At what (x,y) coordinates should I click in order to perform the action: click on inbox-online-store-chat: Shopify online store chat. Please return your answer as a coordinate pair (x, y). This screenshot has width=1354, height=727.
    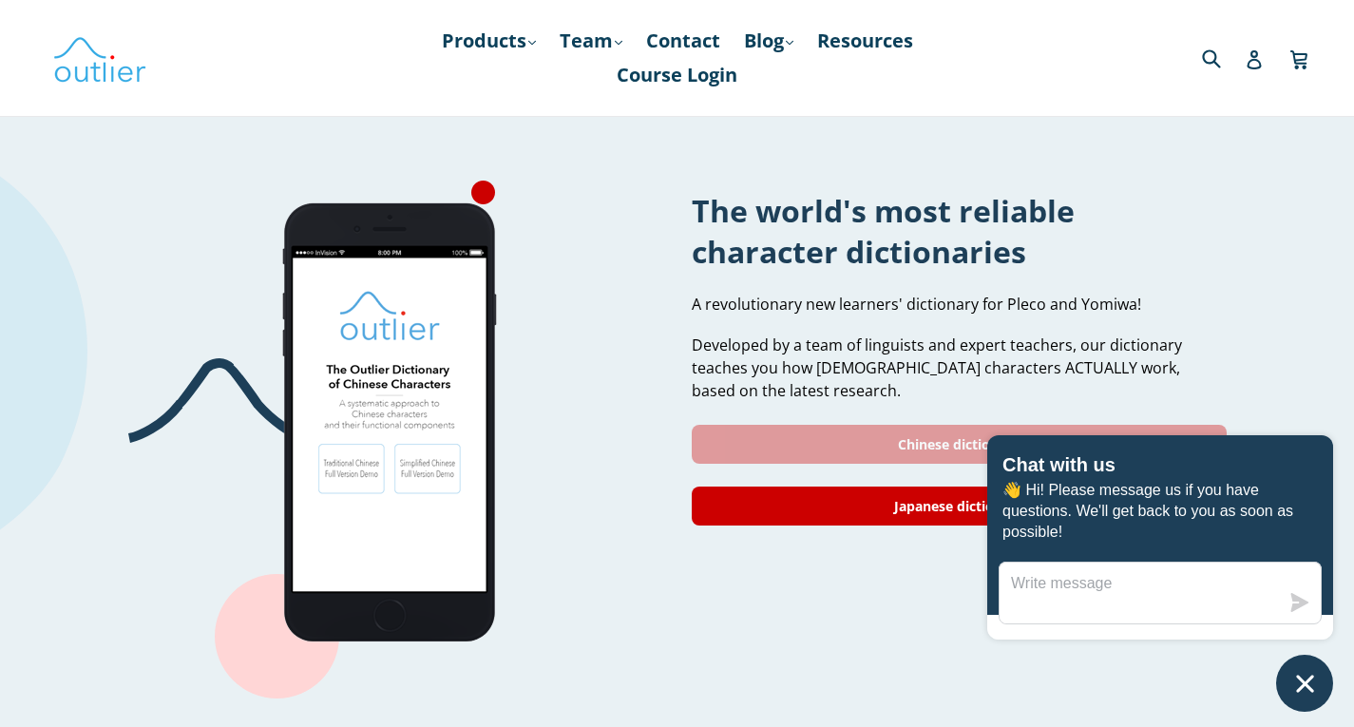
    Looking at the image, I should click on (1160, 573).